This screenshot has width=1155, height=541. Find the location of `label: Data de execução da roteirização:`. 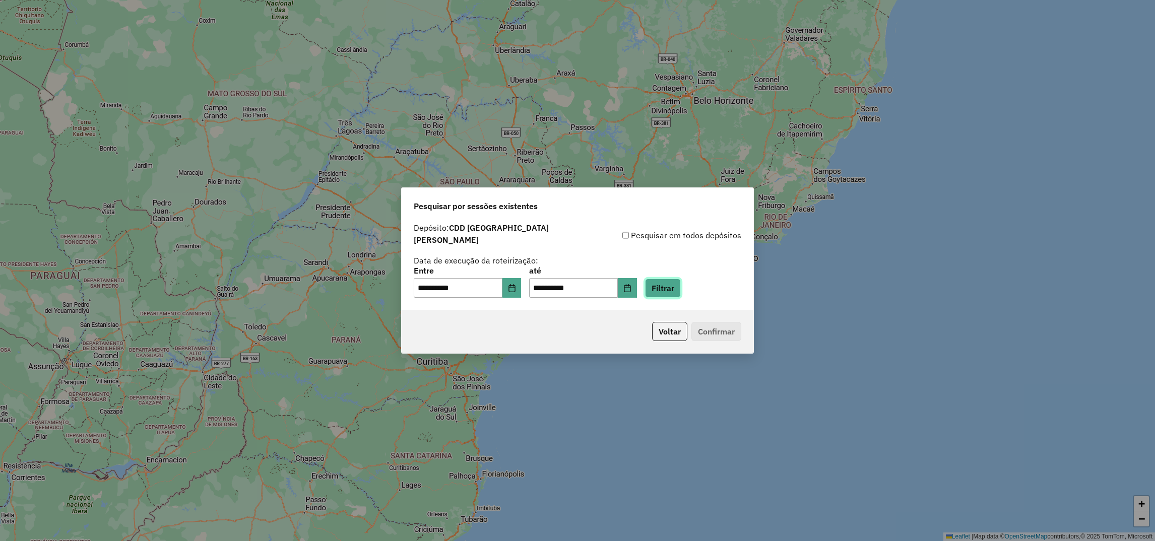

label: Data de execução da roteirização: is located at coordinates (476, 260).